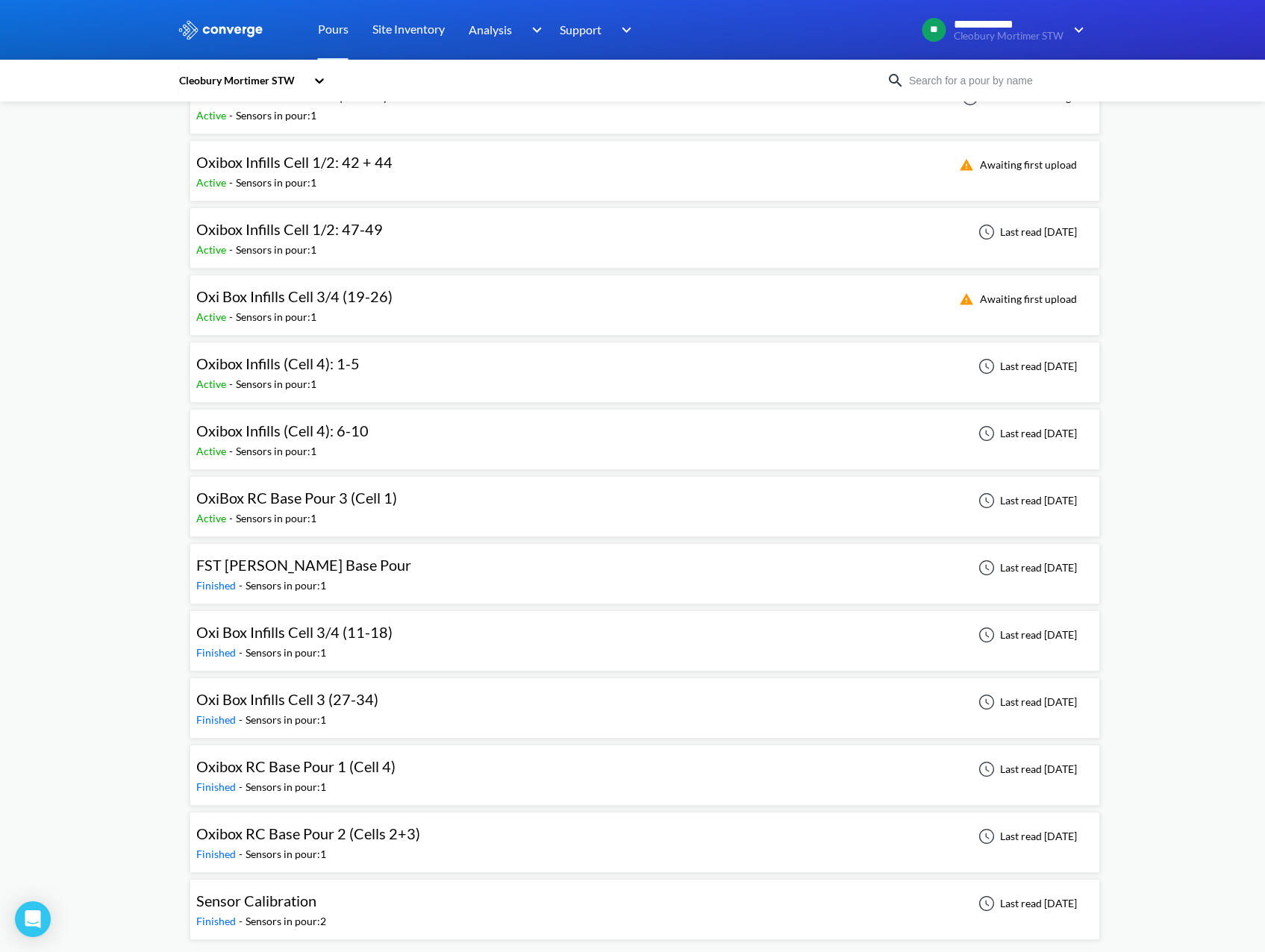 This screenshot has width=1265, height=952. I want to click on span: Sensor Calibration, so click(256, 900).